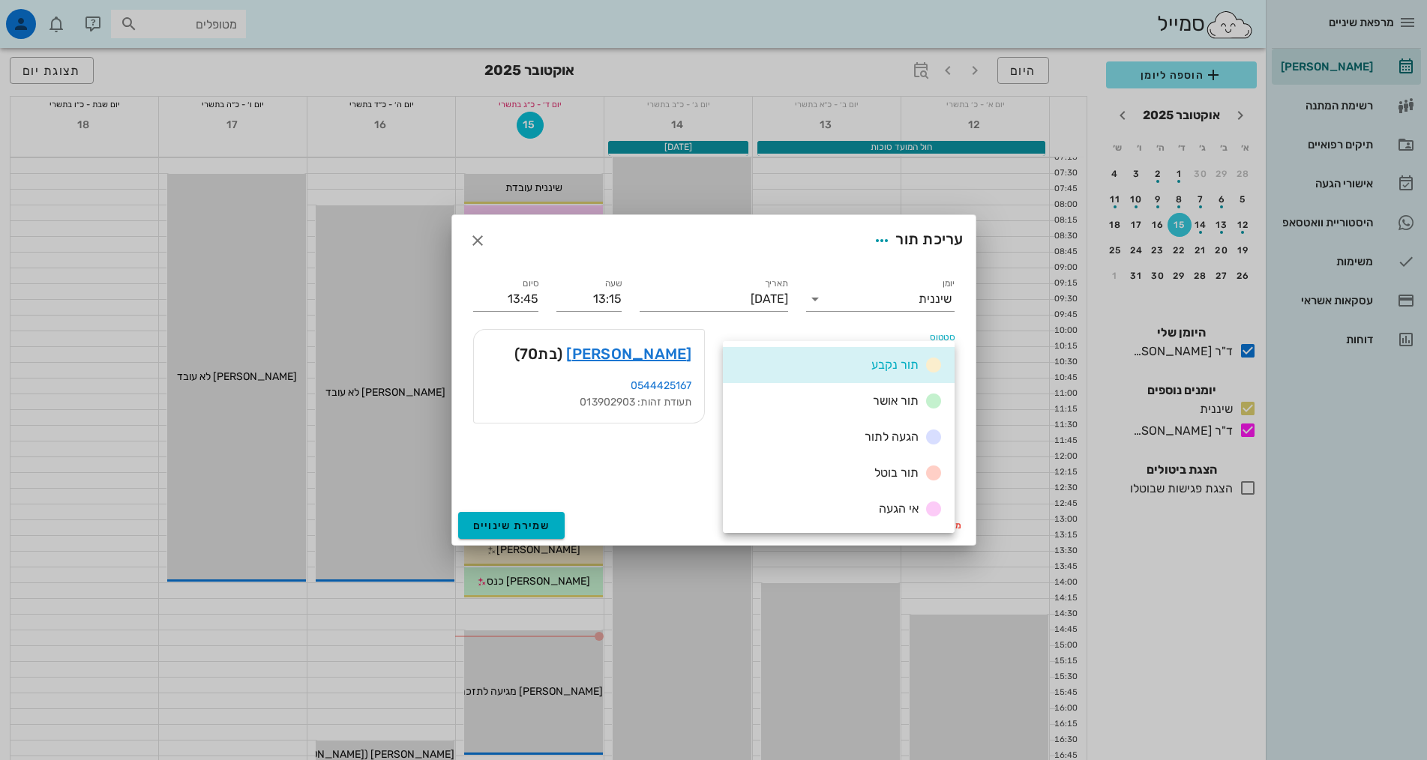 Image resolution: width=1427 pixels, height=760 pixels. What do you see at coordinates (892, 436) in the screenshot?
I see `span: הגעה לתור` at bounding box center [892, 436].